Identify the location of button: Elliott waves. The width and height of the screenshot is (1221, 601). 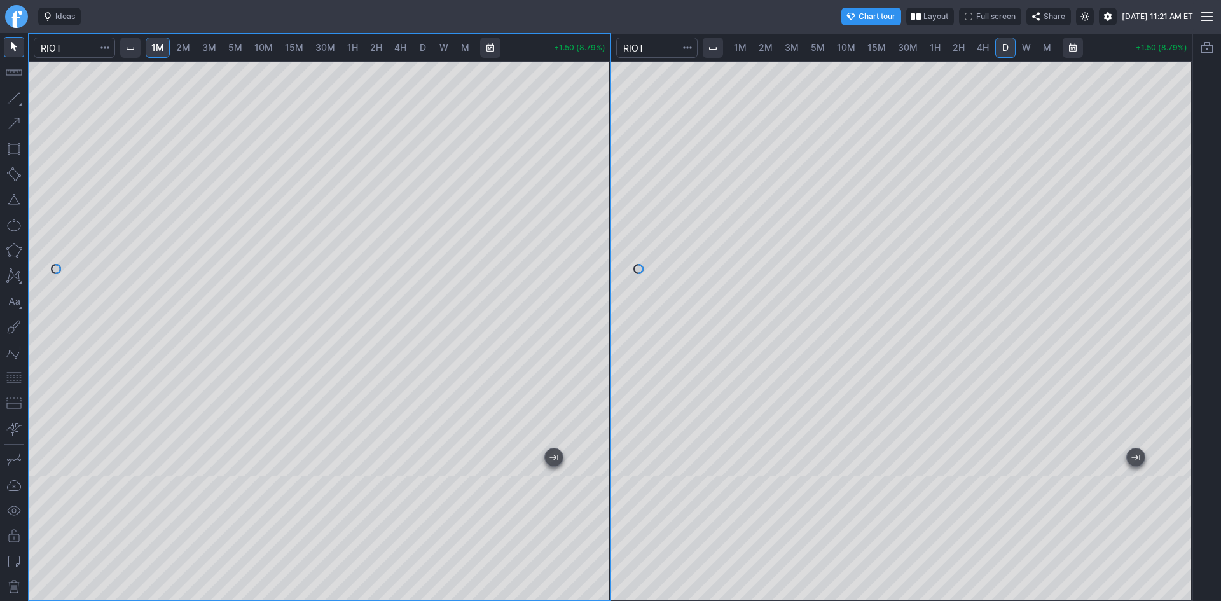
(14, 352).